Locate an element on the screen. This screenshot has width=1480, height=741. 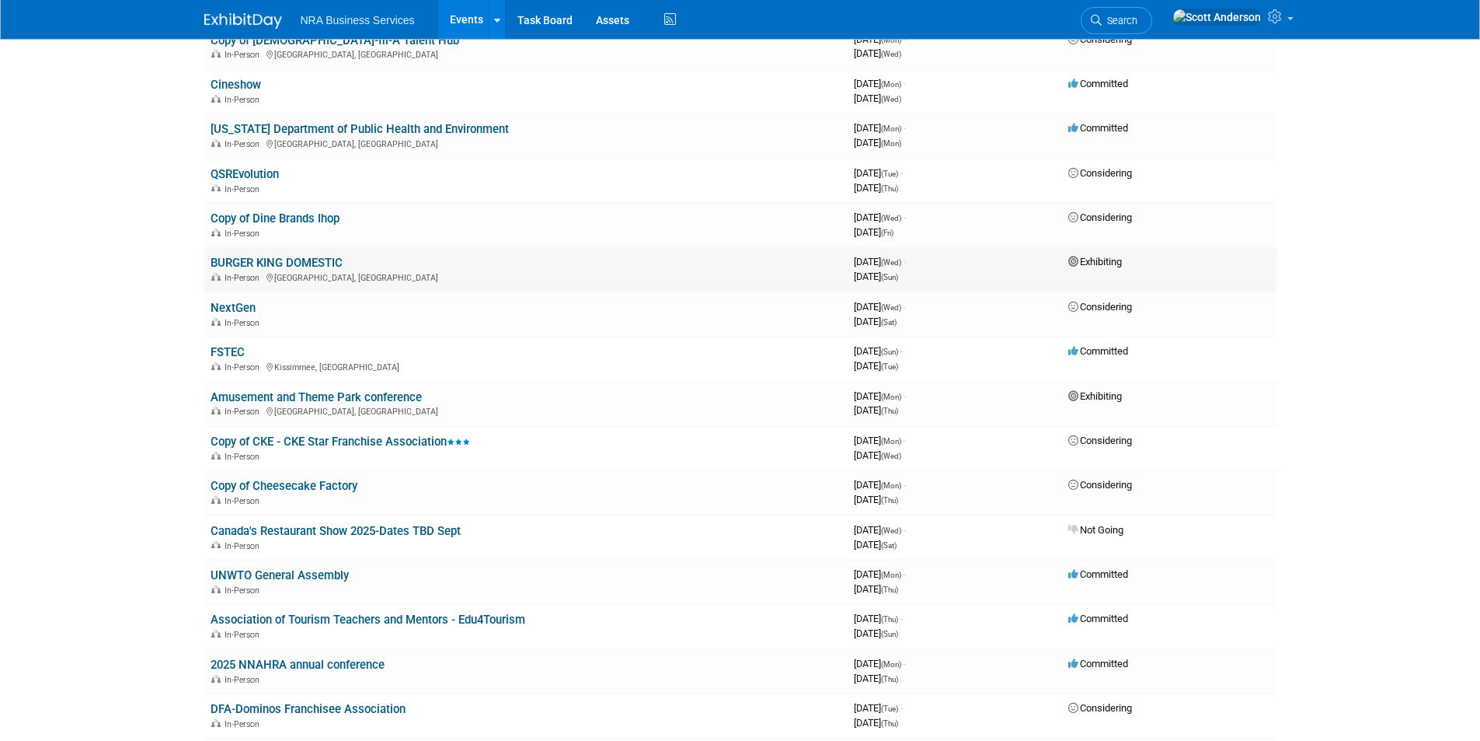
span: Not Going is located at coordinates (1096, 529).